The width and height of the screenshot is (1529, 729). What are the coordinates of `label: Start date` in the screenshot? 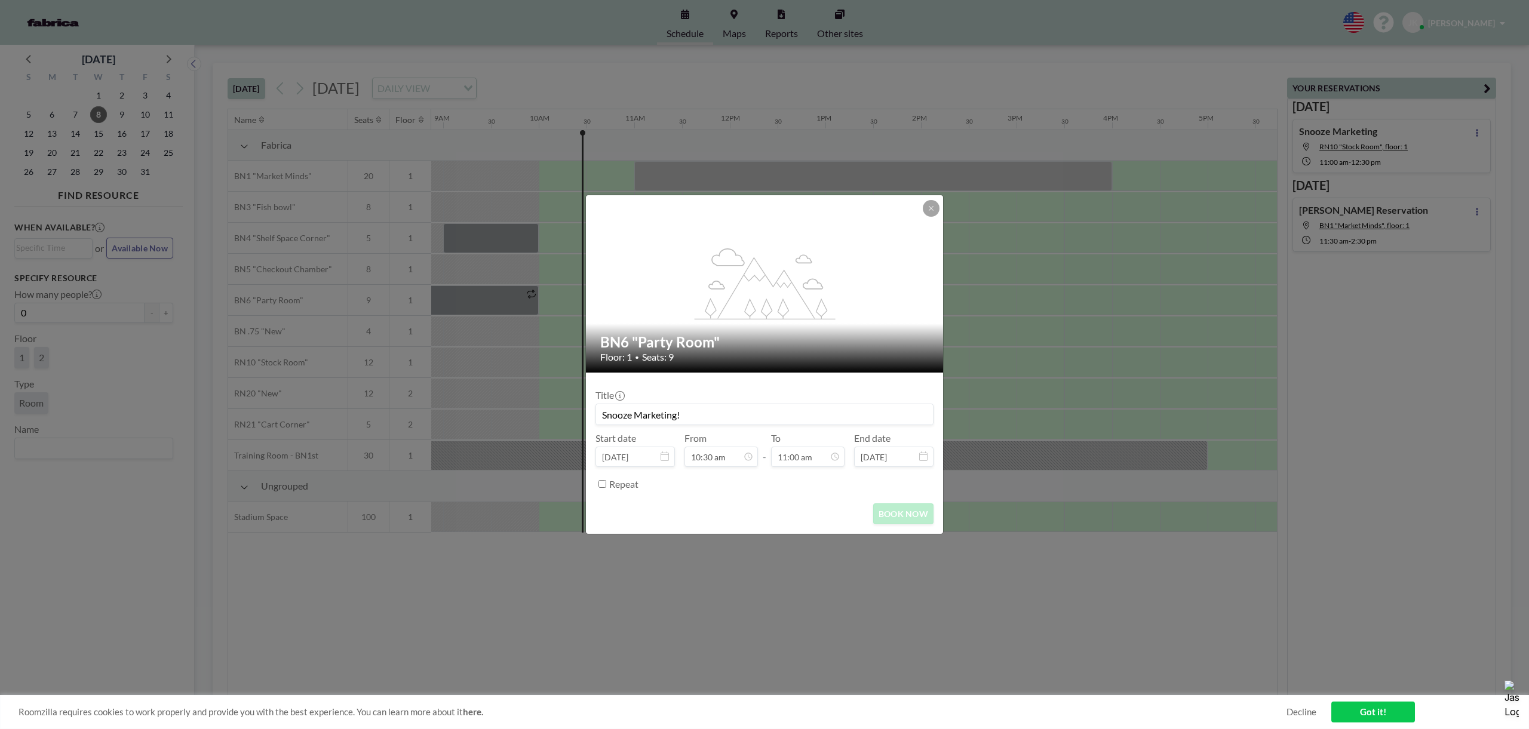 It's located at (616, 438).